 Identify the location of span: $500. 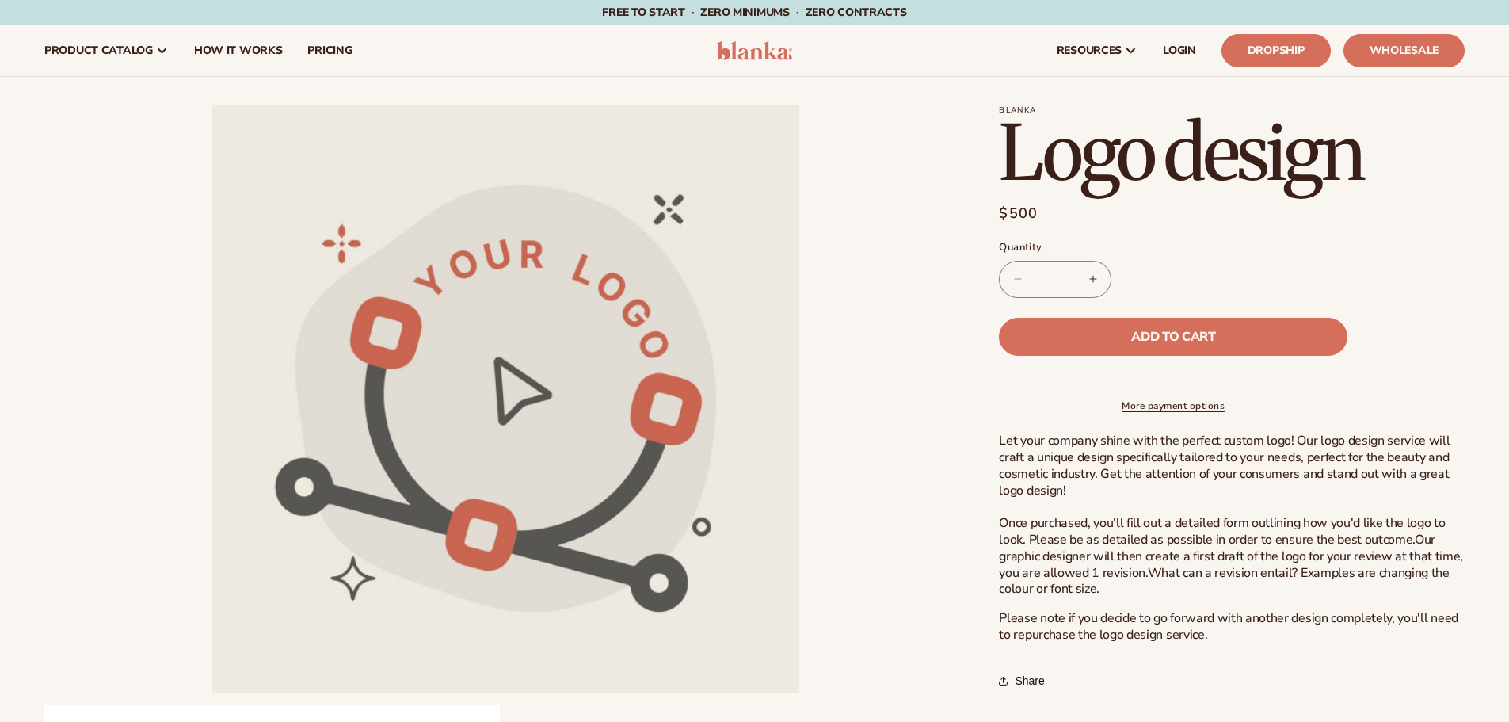
(1018, 213).